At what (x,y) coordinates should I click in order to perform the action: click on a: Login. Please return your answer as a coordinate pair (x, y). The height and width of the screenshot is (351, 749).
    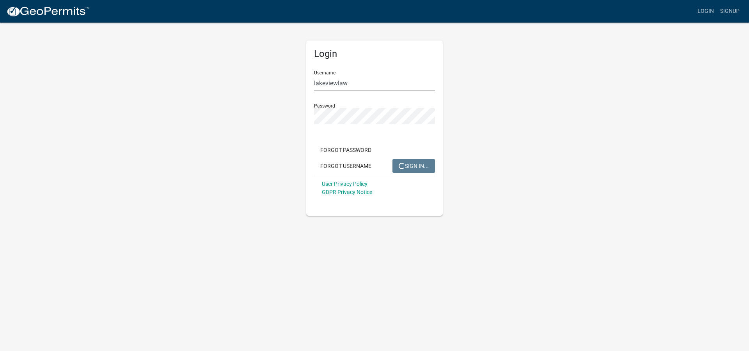
    Looking at the image, I should click on (705, 11).